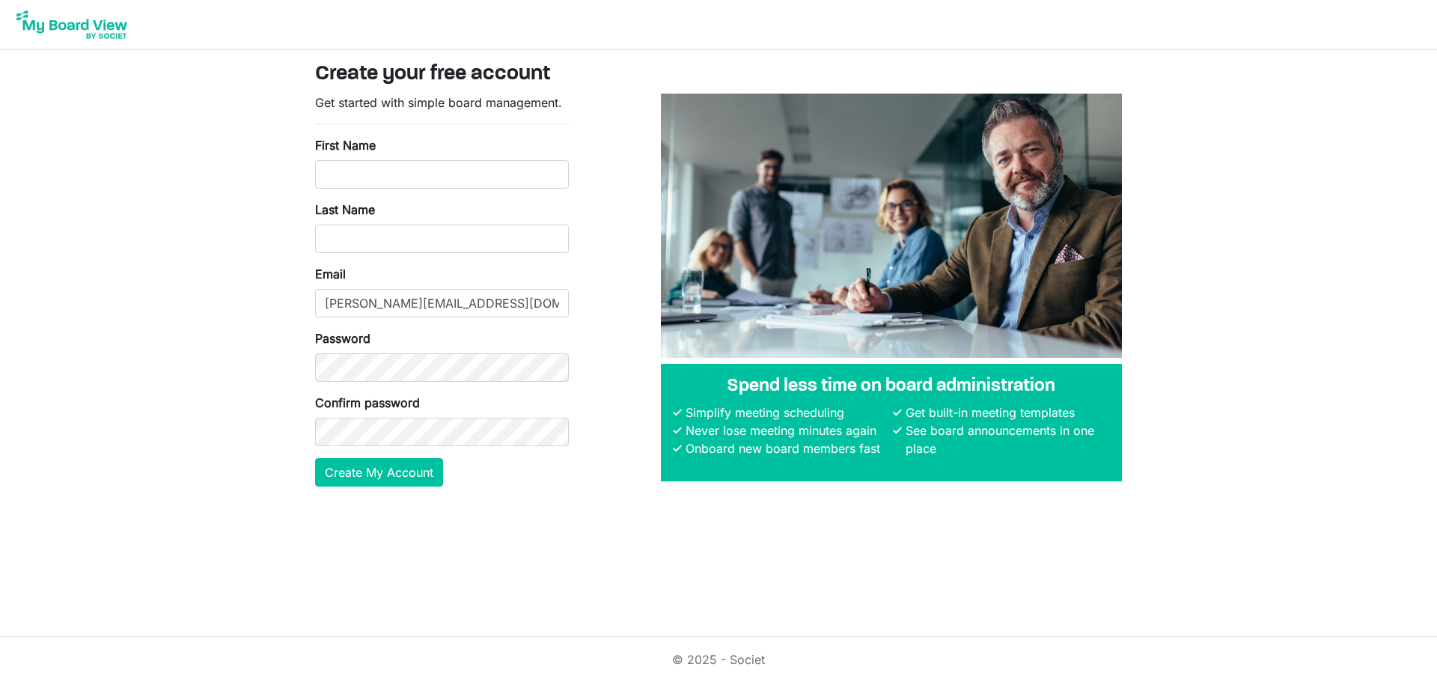  I want to click on label: Password, so click(343, 338).